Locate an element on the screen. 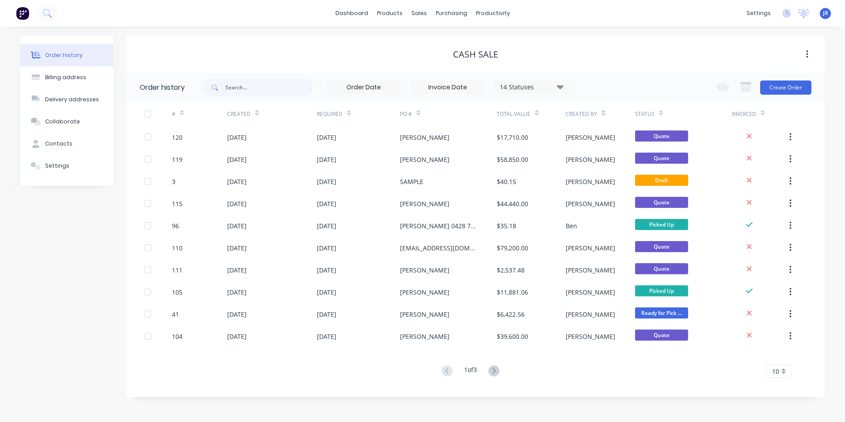 This screenshot has height=422, width=845. button: Create Order is located at coordinates (786, 88).